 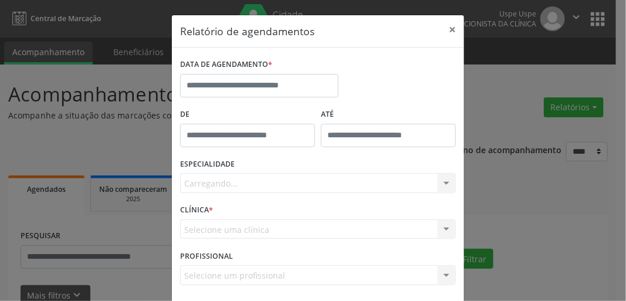 I want to click on h5: Relatório de agendamentos, so click(x=247, y=31).